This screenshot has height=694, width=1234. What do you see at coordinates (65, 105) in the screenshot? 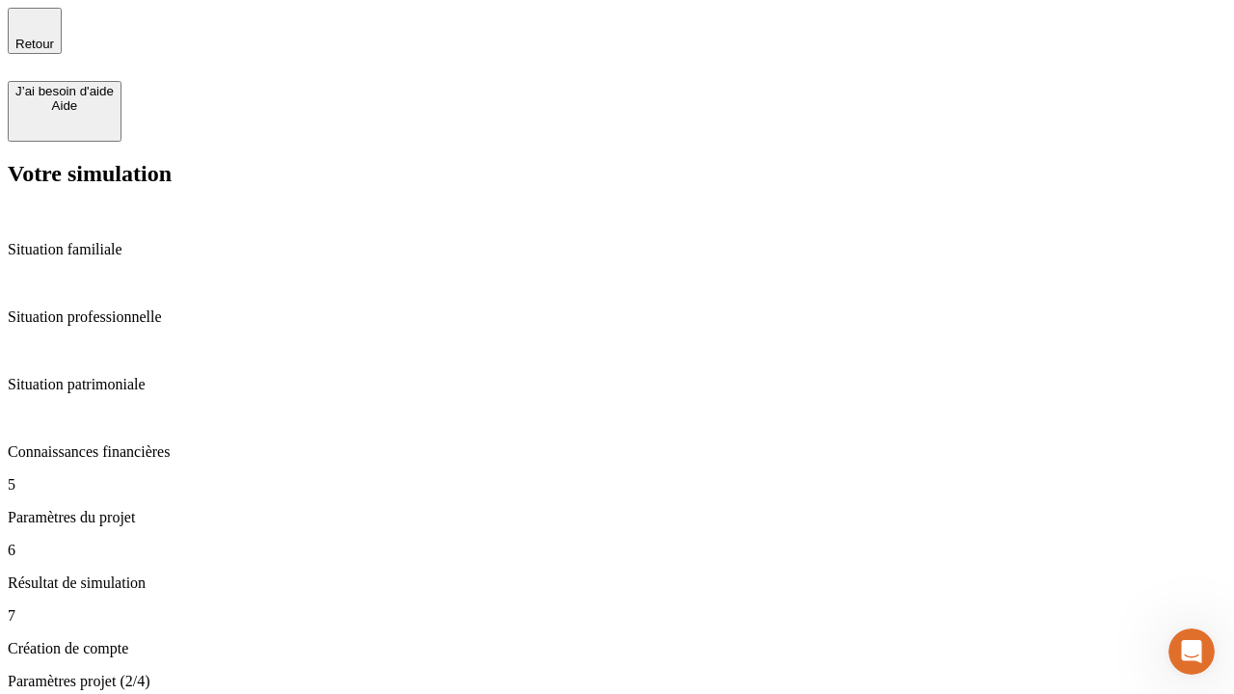
I see `div: Aide` at bounding box center [65, 105].